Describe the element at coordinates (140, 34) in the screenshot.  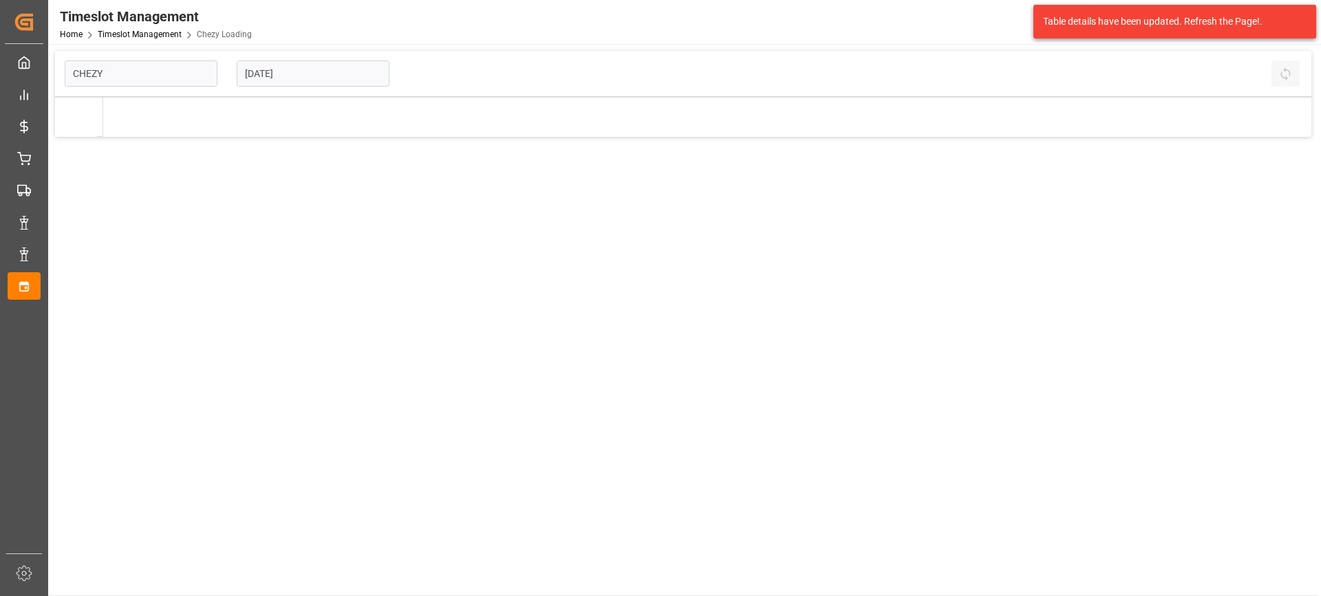
I see `a: Timeslot Management` at that location.